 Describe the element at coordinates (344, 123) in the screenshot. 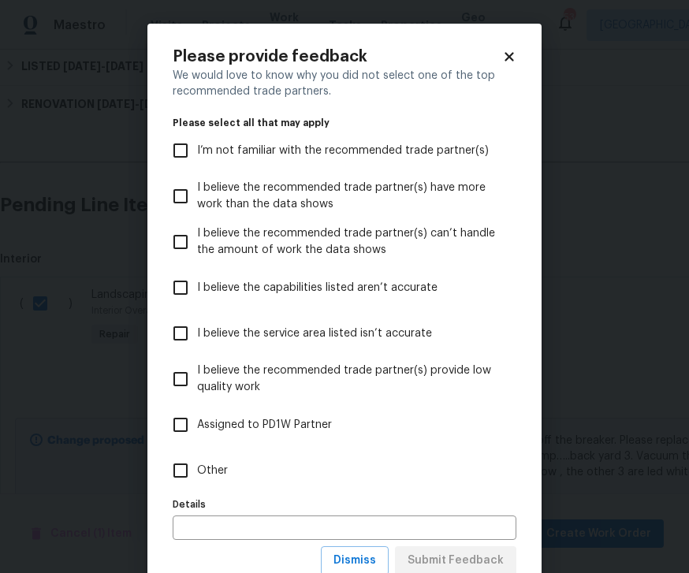

I see `legend: Please select all that may apply` at that location.